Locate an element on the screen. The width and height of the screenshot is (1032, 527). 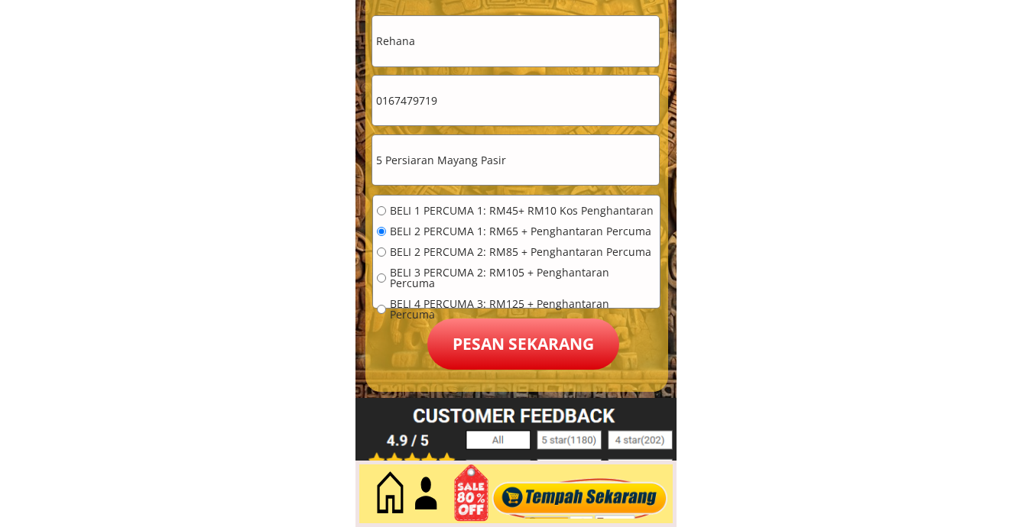
input: Nama is located at coordinates (515, 41).